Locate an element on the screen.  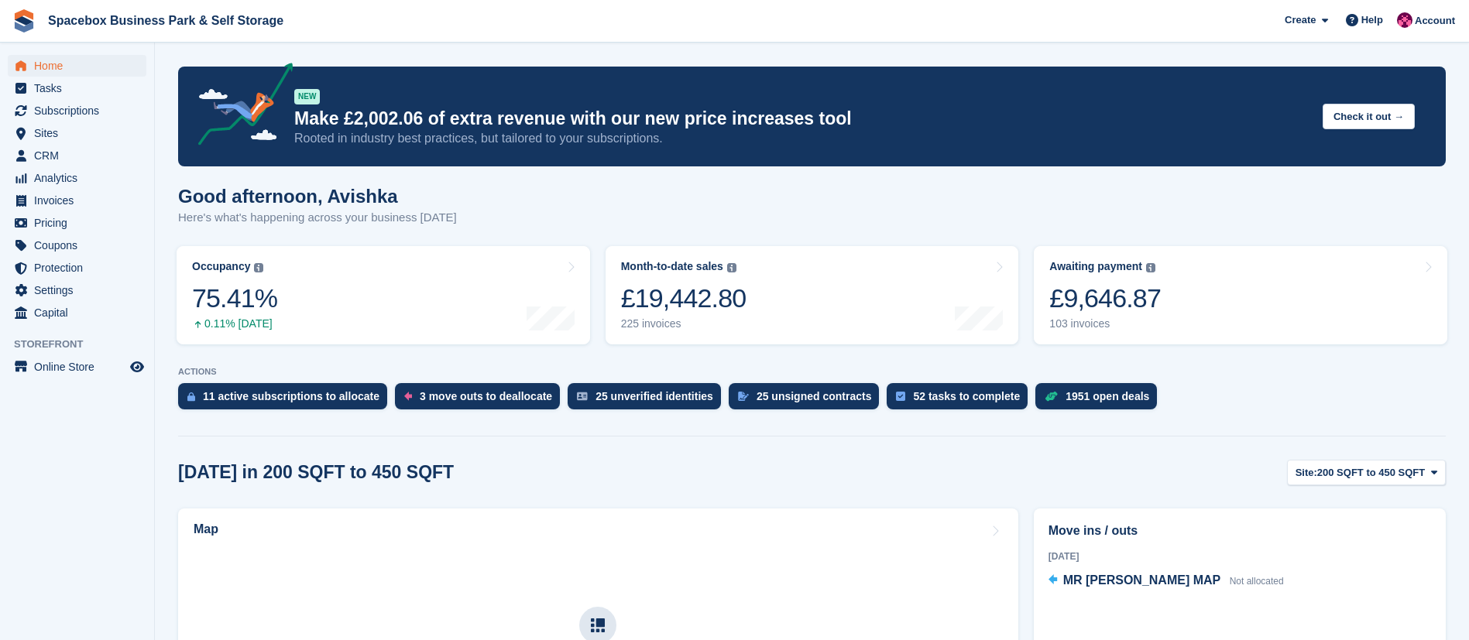
span: Settings is located at coordinates (81, 290).